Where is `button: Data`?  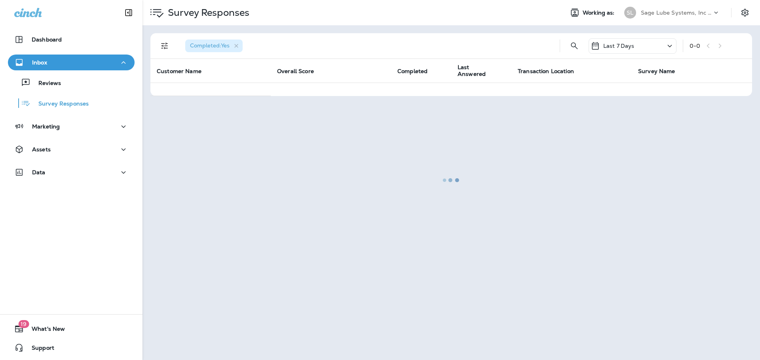
button: Data is located at coordinates (71, 173).